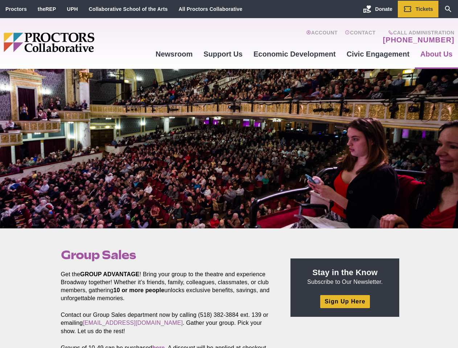 The image size is (458, 348). Describe the element at coordinates (378, 54) in the screenshot. I see `a: Civic Engagement` at that location.